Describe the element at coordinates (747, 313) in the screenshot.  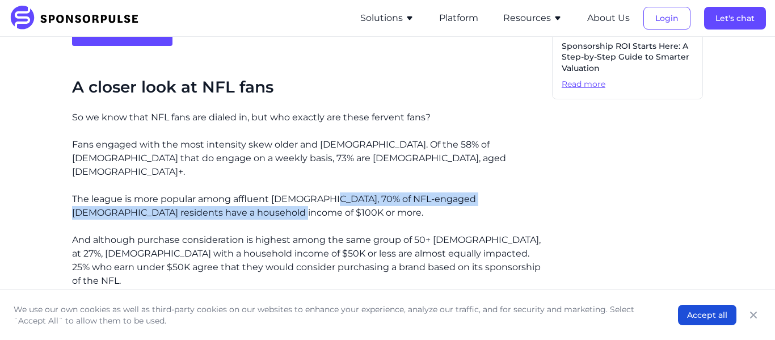
I see `div: Chat Widget` at that location.